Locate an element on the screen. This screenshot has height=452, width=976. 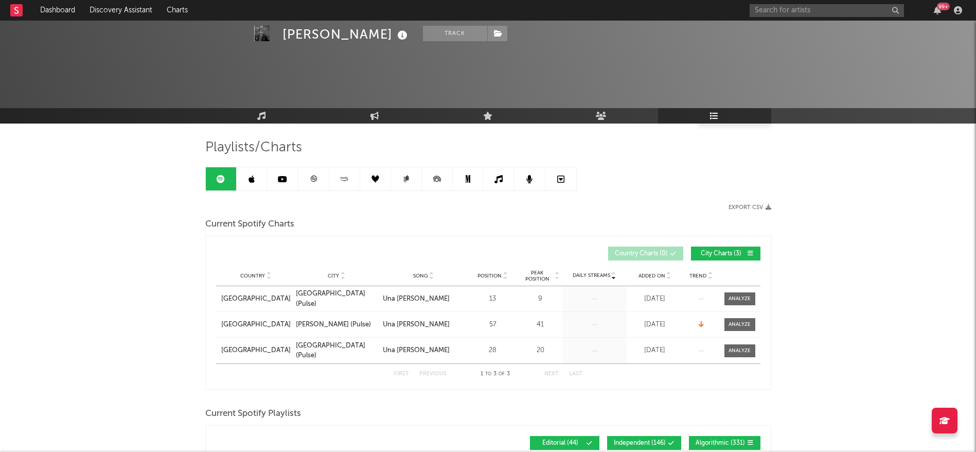
span: Song is located at coordinates (420, 276).